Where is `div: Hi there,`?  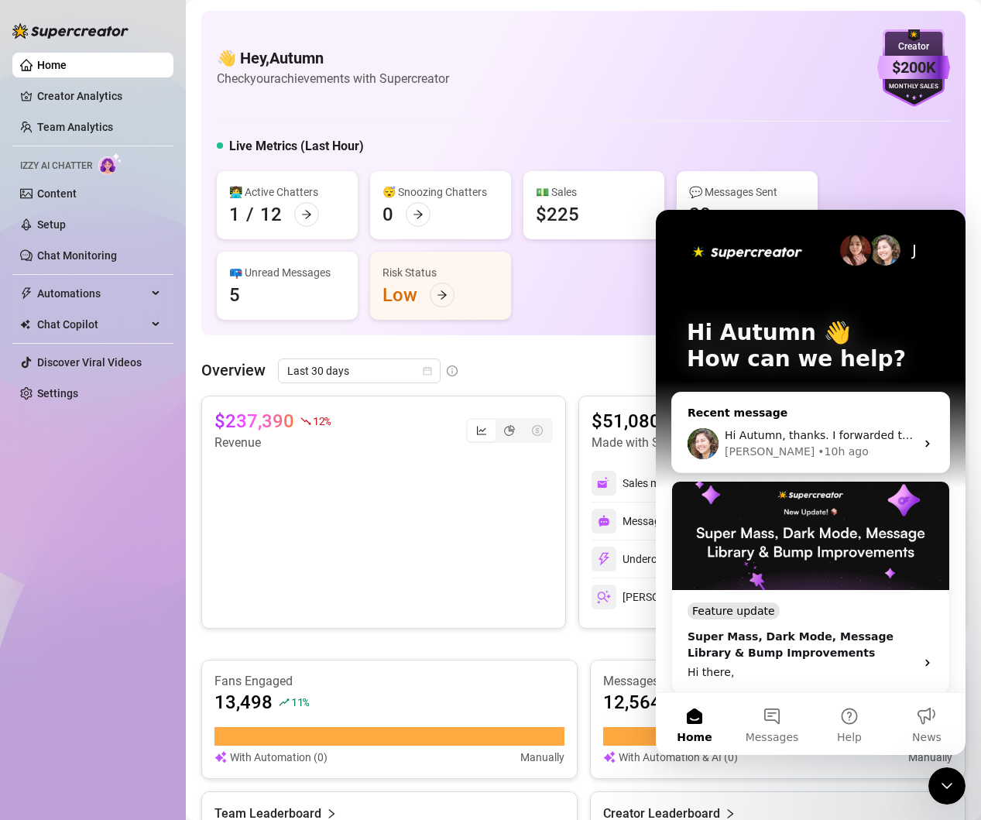 div: Hi there, is located at coordinates (141, 462).